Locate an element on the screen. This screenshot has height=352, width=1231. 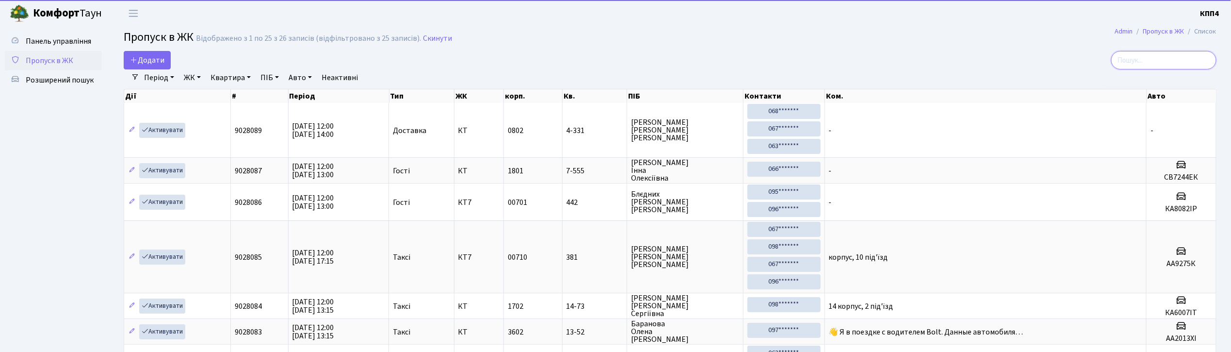
th: ЖК is located at coordinates (479, 96).